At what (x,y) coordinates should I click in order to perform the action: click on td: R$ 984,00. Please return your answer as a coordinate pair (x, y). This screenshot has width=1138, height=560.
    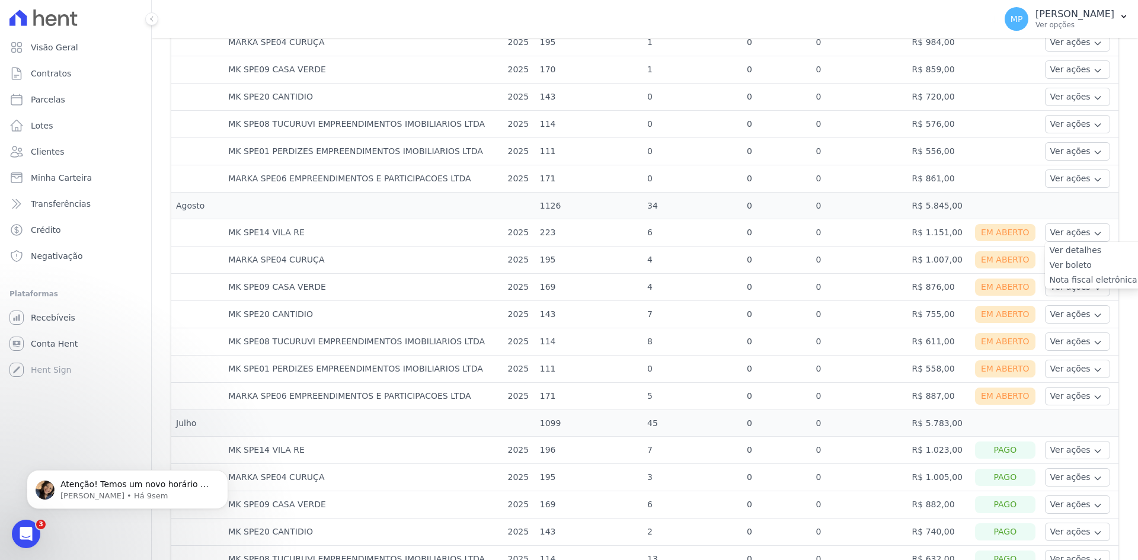
    Looking at the image, I should click on (939, 43).